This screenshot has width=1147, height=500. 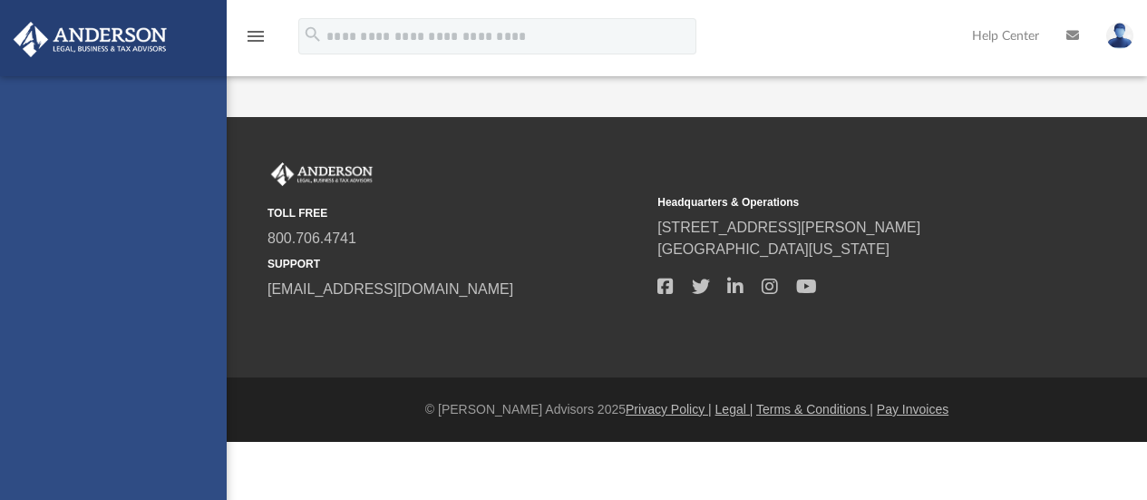 I want to click on i: search, so click(x=313, y=34).